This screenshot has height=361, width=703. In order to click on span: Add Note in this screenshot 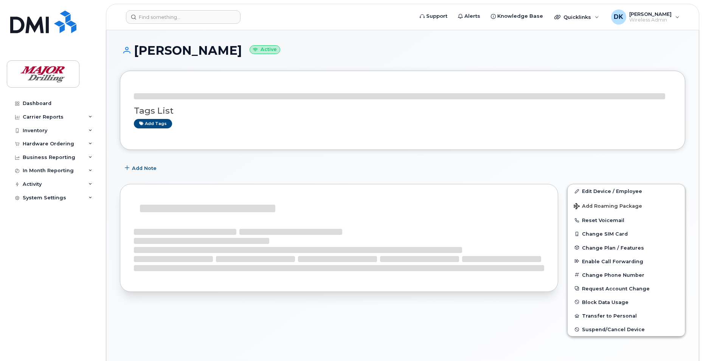, I will do `click(144, 168)`.